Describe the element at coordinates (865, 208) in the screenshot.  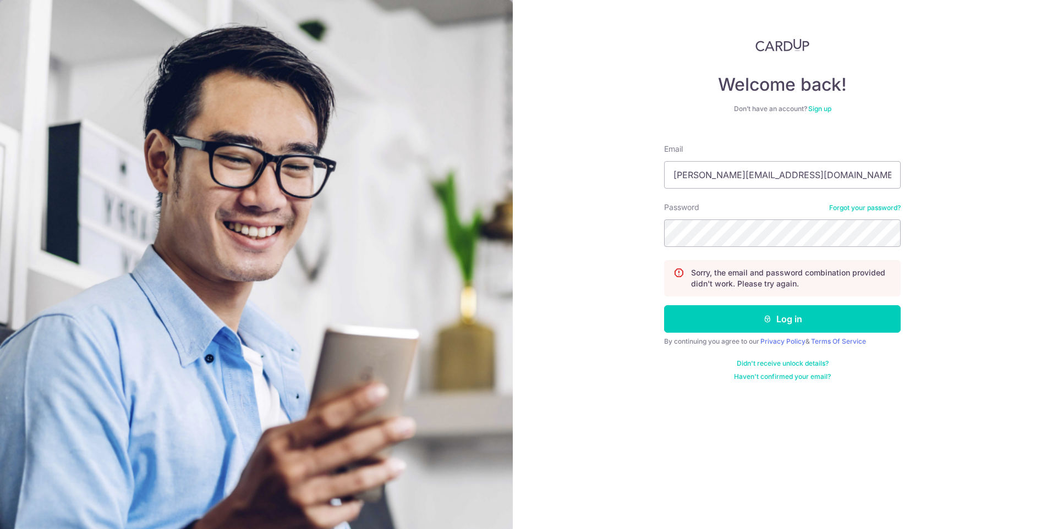
I see `a: Forgot your password?` at that location.